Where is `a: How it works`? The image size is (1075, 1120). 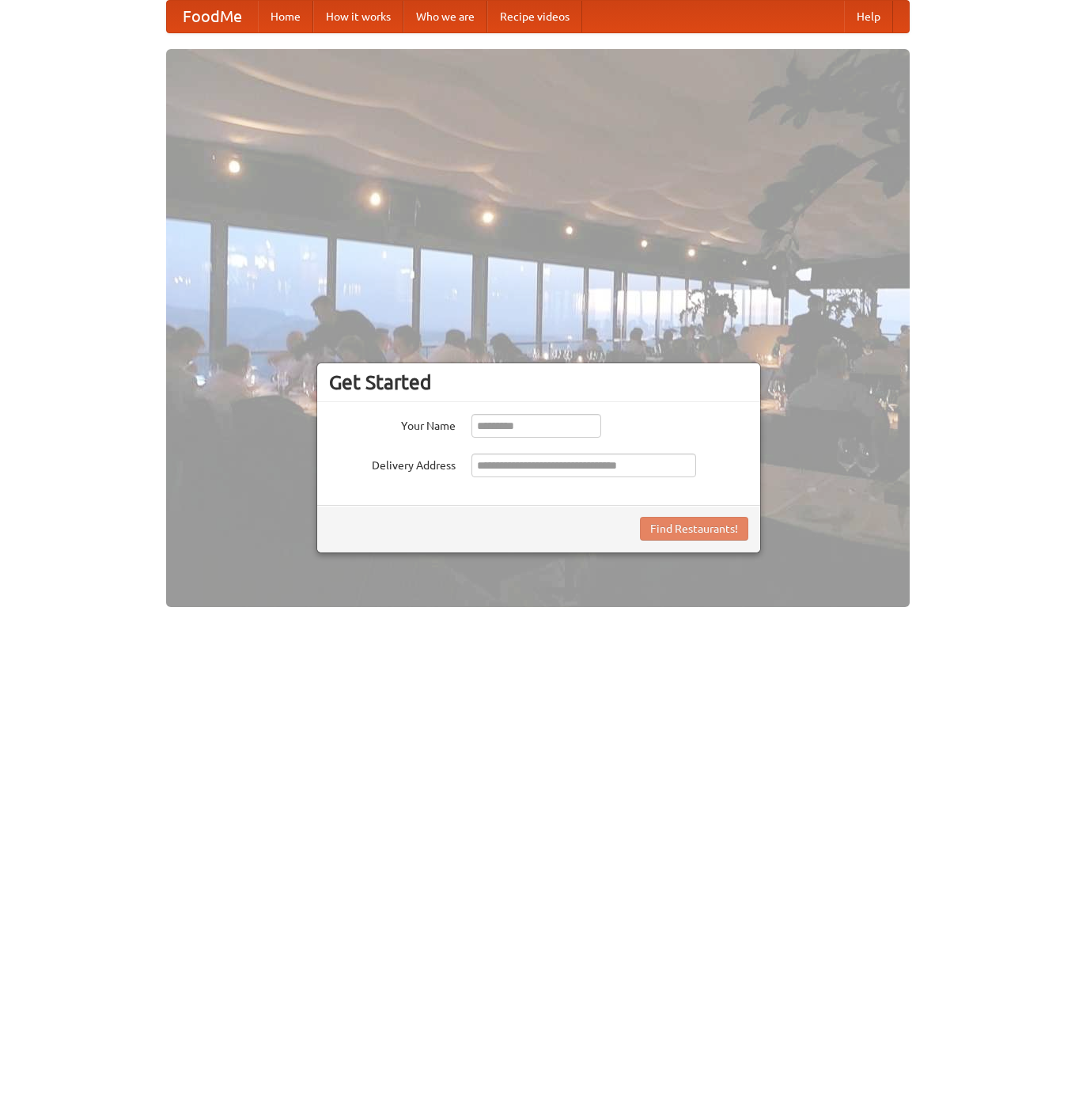
a: How it works is located at coordinates (359, 17).